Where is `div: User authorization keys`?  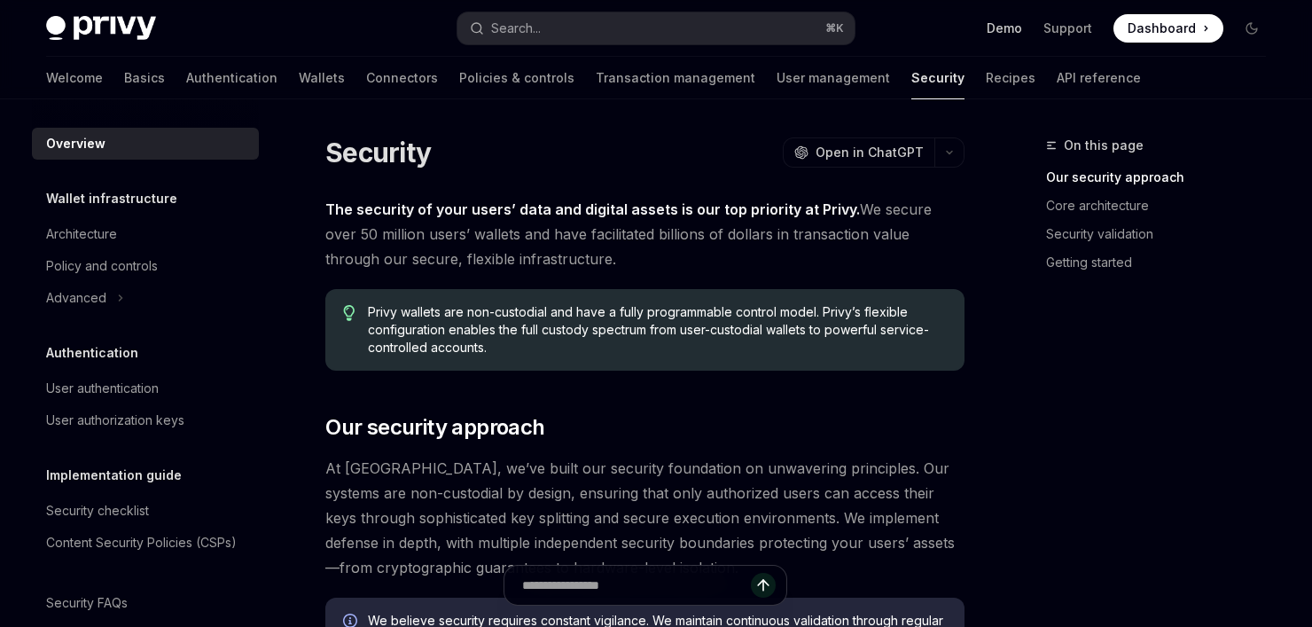 div: User authorization keys is located at coordinates (115, 420).